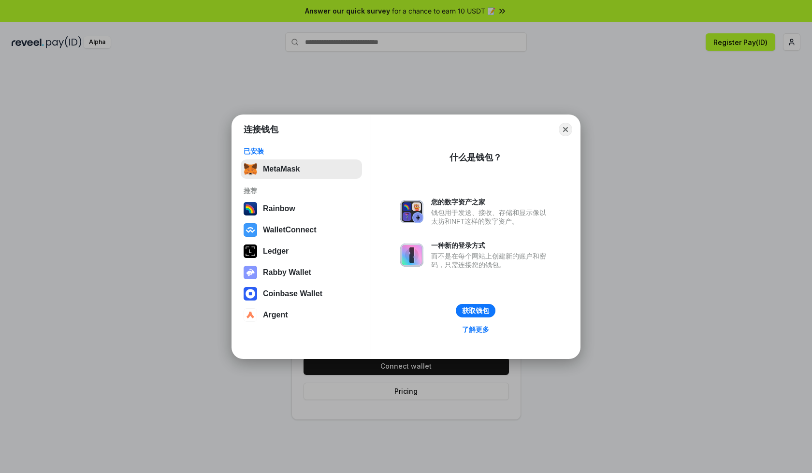 Image resolution: width=812 pixels, height=473 pixels. What do you see at coordinates (491, 260) in the screenshot?
I see `div: 而不是在每个网站上创建新的账户和密码，只需连接您的钱包。` at bounding box center [491, 260].